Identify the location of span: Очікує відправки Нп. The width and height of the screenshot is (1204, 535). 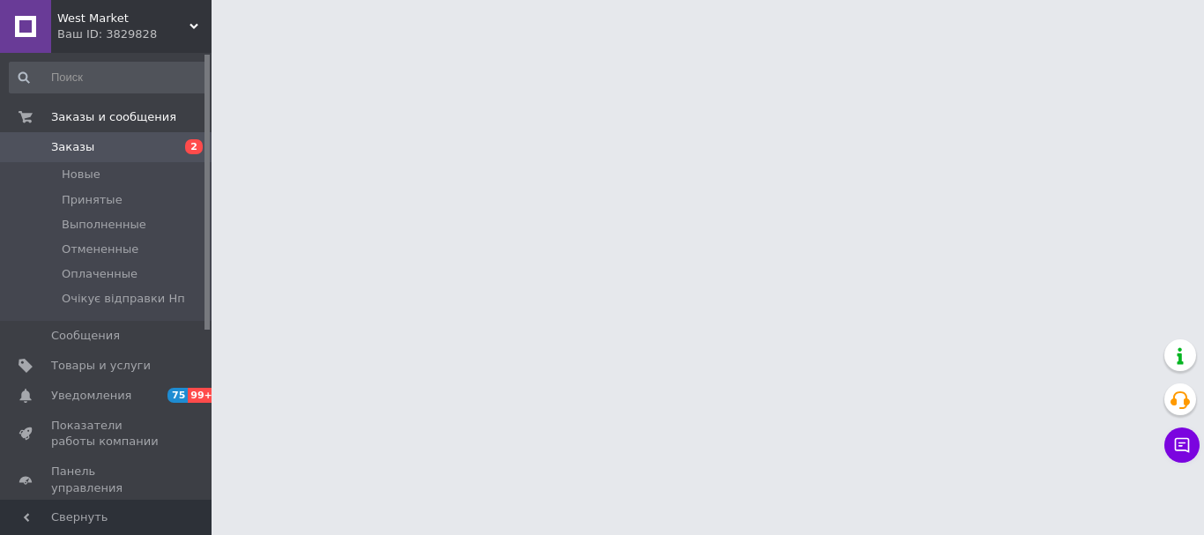
(123, 299).